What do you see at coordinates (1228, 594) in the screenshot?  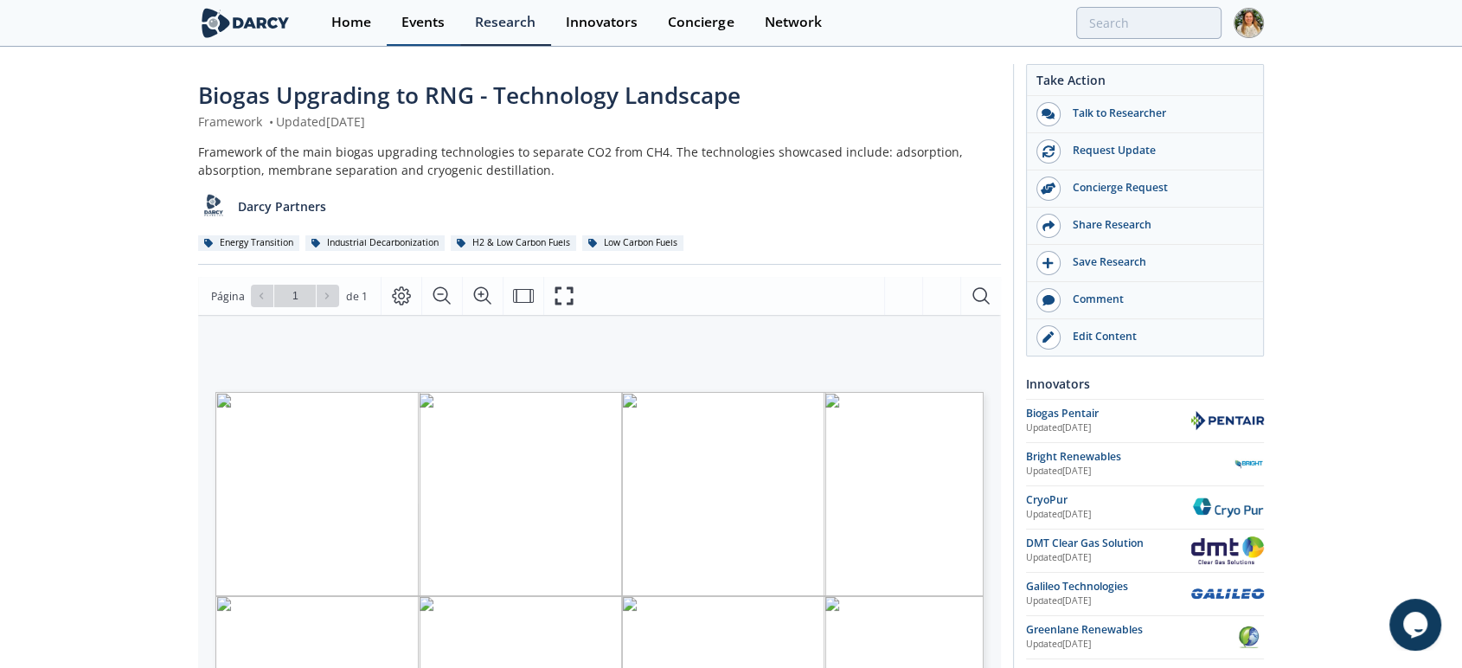 I see `img: Galileo Technologies` at bounding box center [1228, 594].